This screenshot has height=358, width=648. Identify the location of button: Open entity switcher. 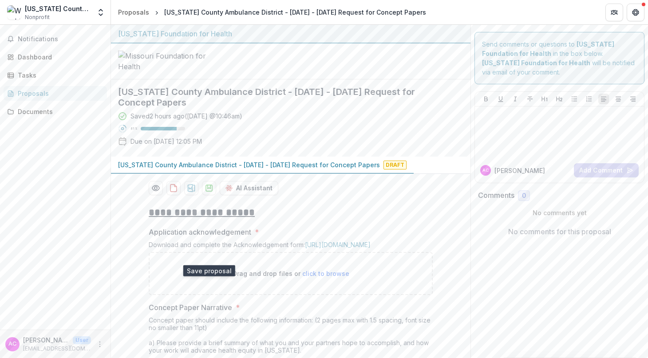
(101, 12).